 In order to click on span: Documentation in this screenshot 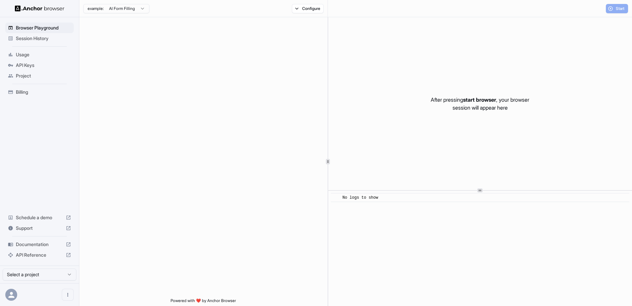, I will do `click(39, 244)`.